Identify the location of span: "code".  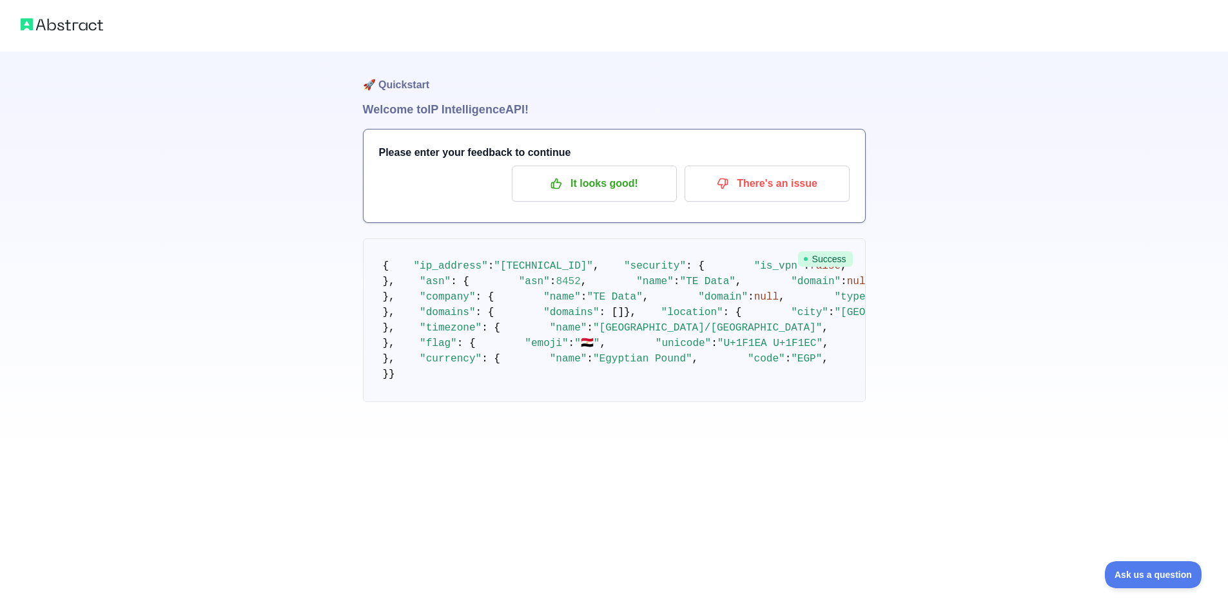
(766, 359).